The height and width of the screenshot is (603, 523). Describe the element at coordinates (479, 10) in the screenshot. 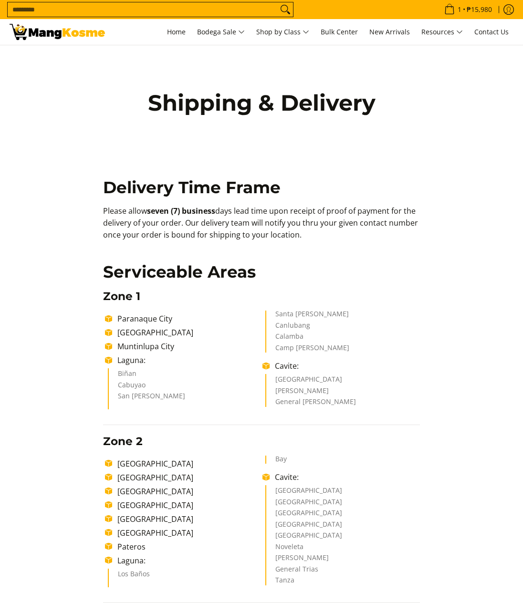

I see `span: ₱15,980` at that location.